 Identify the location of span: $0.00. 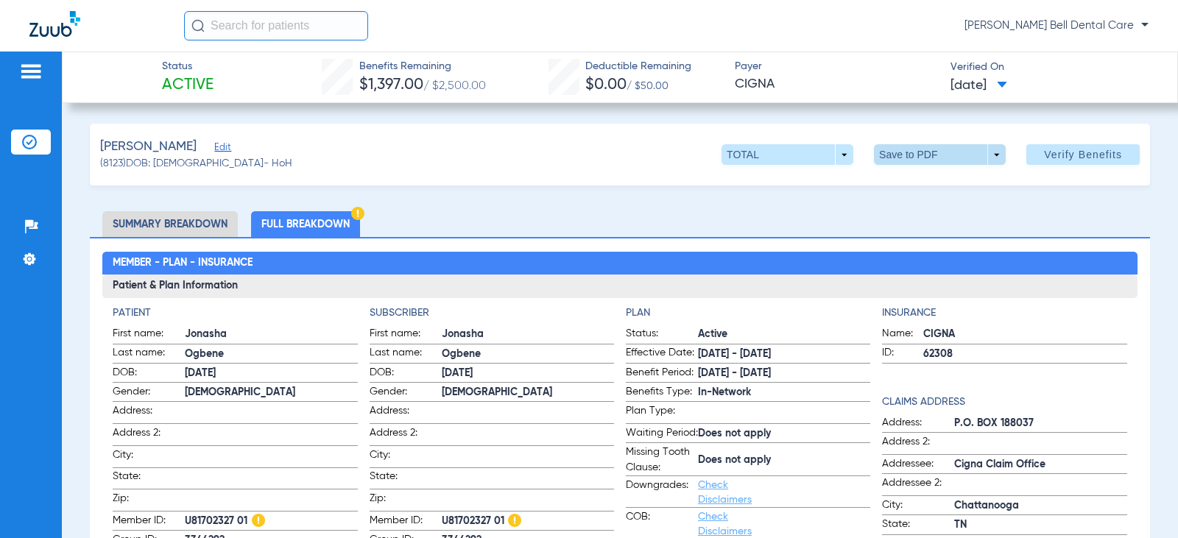
(606, 85).